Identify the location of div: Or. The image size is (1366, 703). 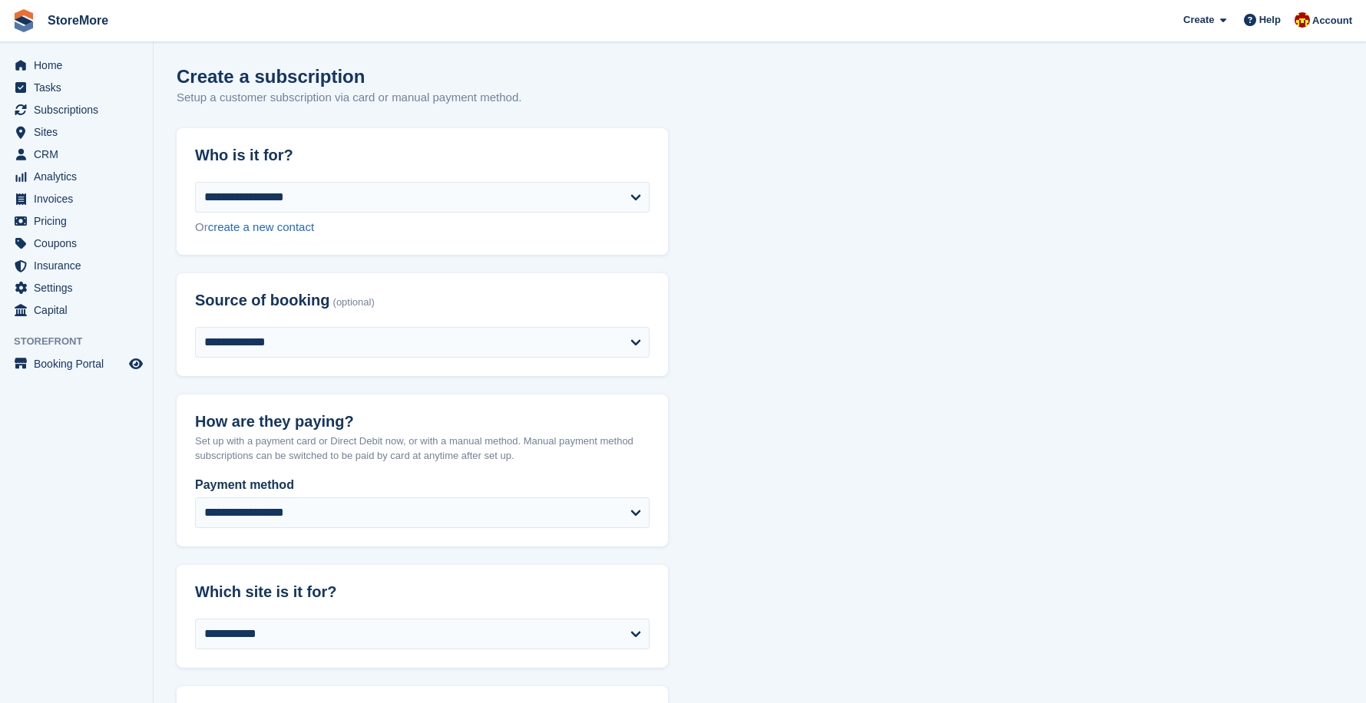
(422, 227).